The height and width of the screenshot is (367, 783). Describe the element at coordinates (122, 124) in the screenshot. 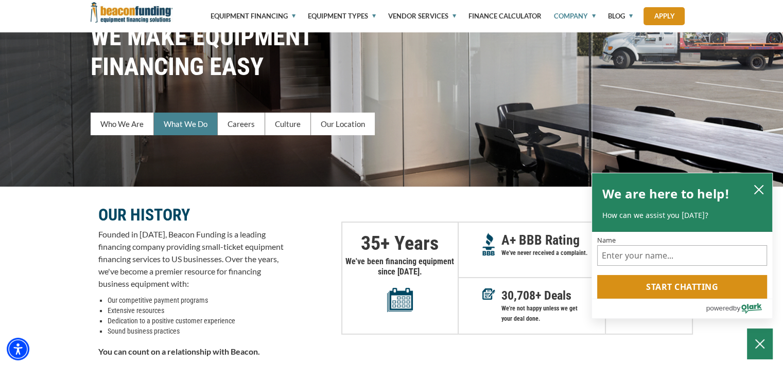

I see `a: Who We Are` at that location.